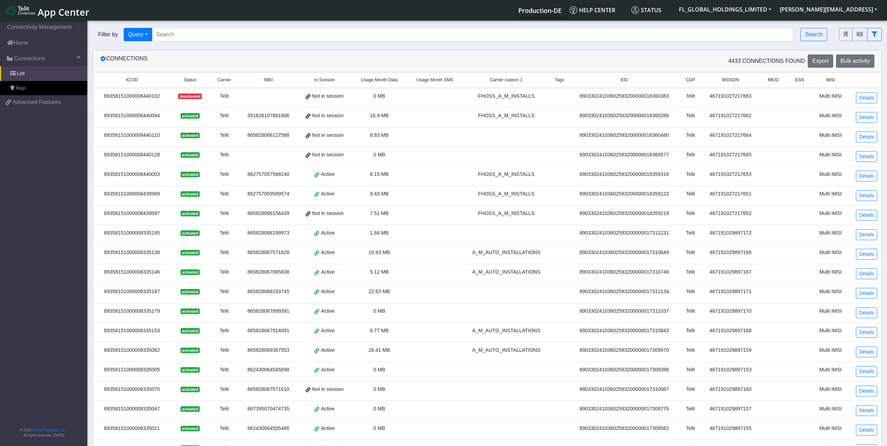 This screenshot has width=887, height=446. Describe the element at coordinates (624, 116) in the screenshot. I see `div: 89033024103602593200000018360286` at that location.